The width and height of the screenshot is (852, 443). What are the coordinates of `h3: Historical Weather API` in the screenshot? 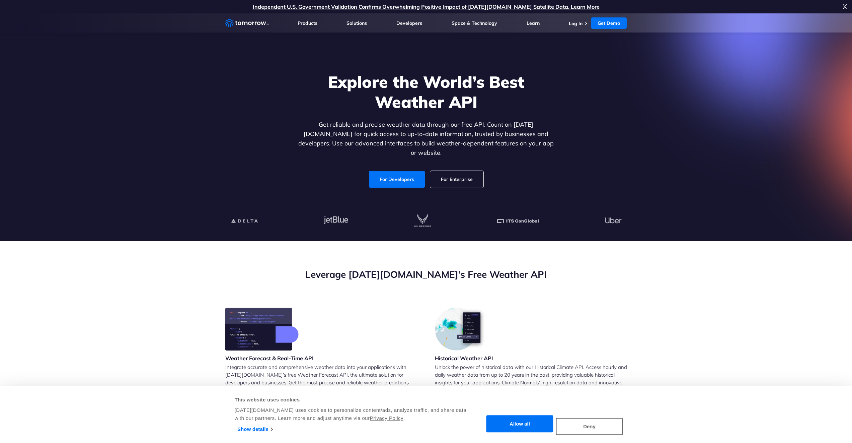 It's located at (464, 358).